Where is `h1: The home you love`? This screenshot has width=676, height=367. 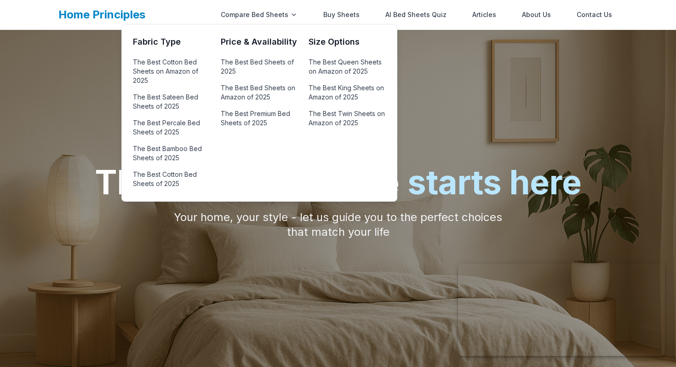 h1: The home you love is located at coordinates (338, 182).